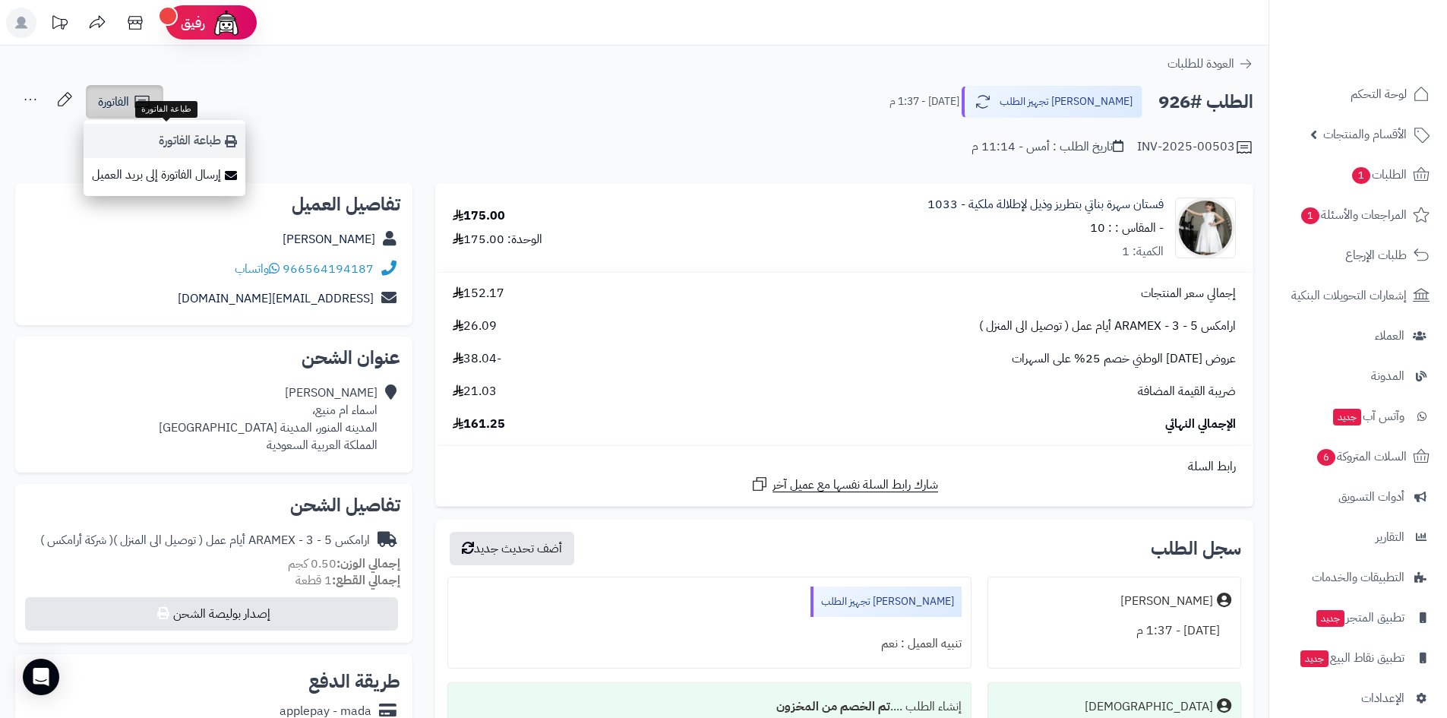  Describe the element at coordinates (1361, 456) in the screenshot. I see `span: السلات المتروكة` at that location.